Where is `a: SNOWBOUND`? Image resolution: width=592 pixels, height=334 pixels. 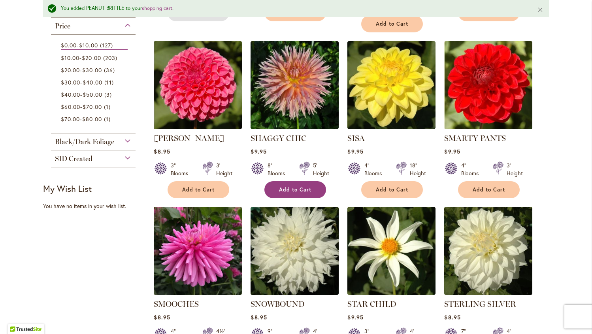
a: SNOWBOUND is located at coordinates (277, 304).